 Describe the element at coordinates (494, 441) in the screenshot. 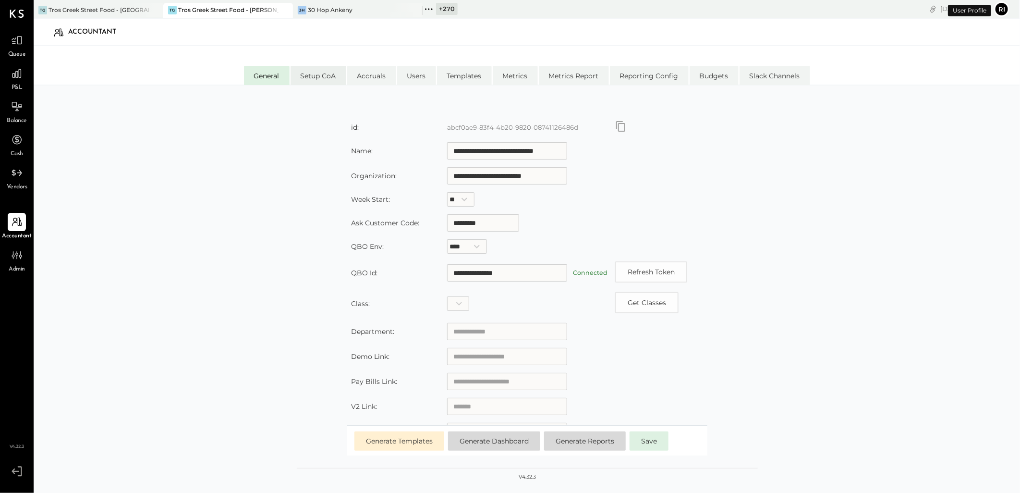

I see `span: Generate Dashboard` at that location.